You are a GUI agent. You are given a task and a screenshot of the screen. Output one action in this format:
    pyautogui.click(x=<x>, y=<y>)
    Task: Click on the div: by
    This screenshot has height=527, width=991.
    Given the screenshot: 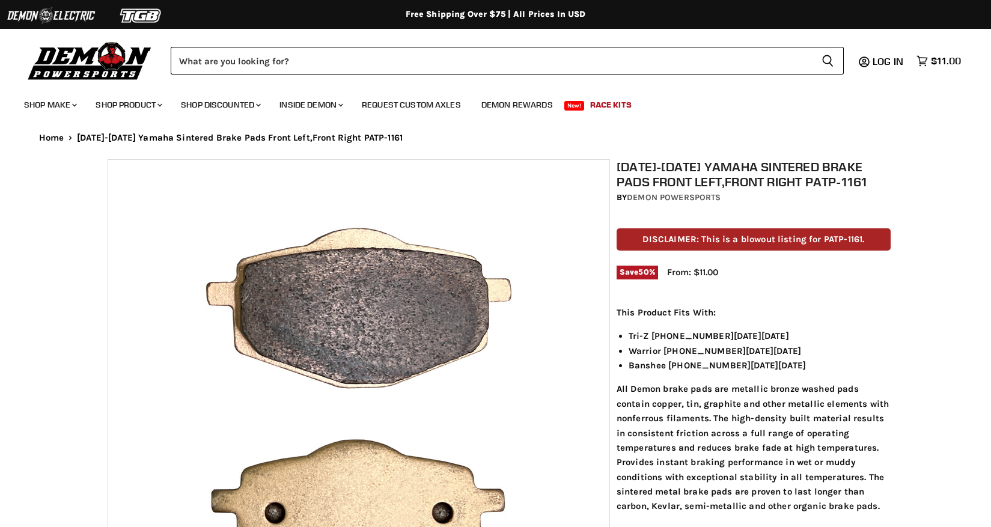 What is the action you would take?
    pyautogui.click(x=754, y=198)
    